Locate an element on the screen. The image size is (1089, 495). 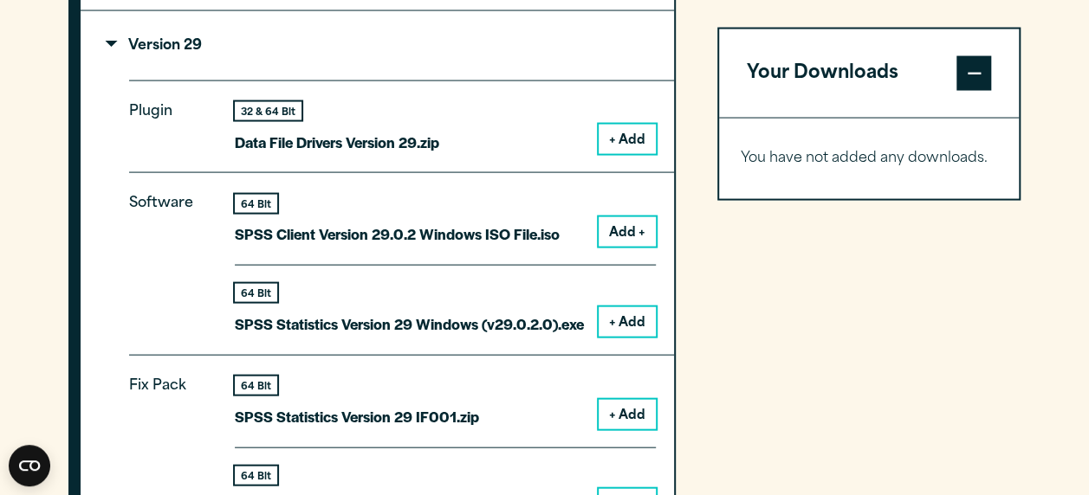
div: Your Downloads is located at coordinates (869, 159).